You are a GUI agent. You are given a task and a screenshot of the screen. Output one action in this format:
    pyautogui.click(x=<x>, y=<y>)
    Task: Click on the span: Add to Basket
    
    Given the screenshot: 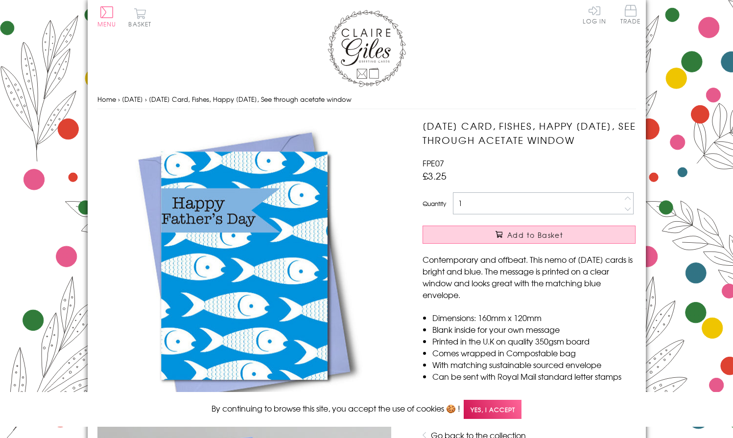 What is the action you would take?
    pyautogui.click(x=535, y=235)
    